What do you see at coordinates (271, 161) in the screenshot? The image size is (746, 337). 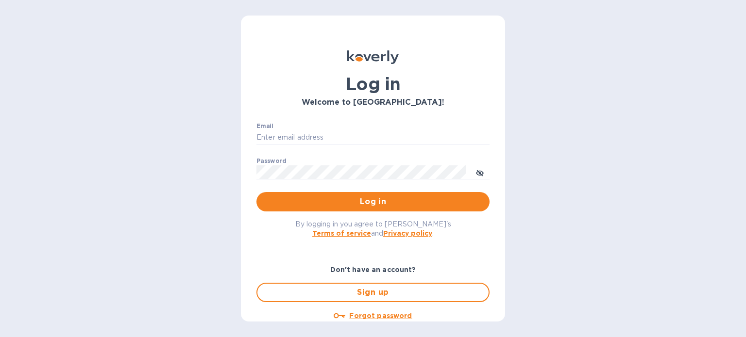 I see `label: Password` at bounding box center [271, 161].